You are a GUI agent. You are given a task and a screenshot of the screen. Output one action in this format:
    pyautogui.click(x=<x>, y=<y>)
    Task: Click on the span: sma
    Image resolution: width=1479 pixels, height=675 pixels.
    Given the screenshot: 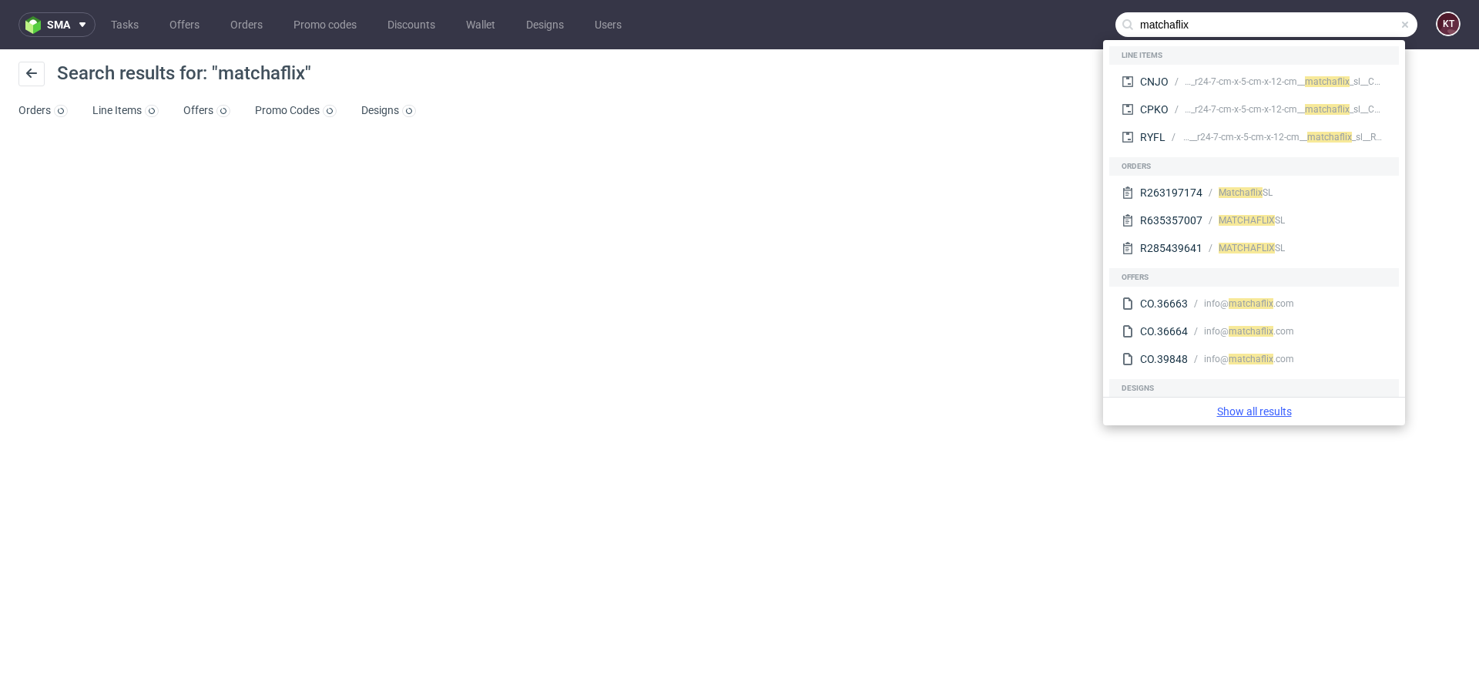 What is the action you would take?
    pyautogui.click(x=59, y=25)
    